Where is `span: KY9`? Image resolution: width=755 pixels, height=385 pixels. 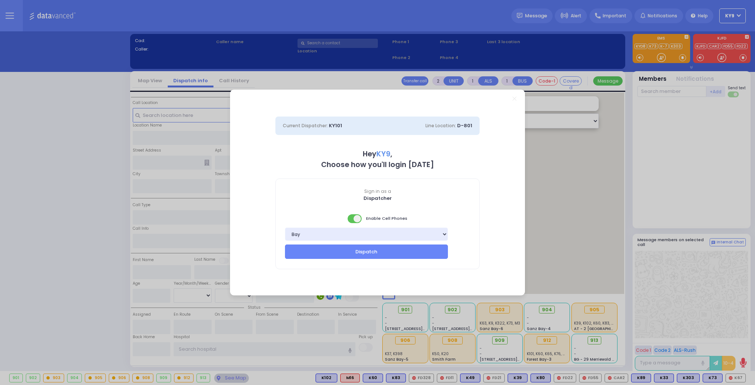
span: KY9 is located at coordinates (383, 154).